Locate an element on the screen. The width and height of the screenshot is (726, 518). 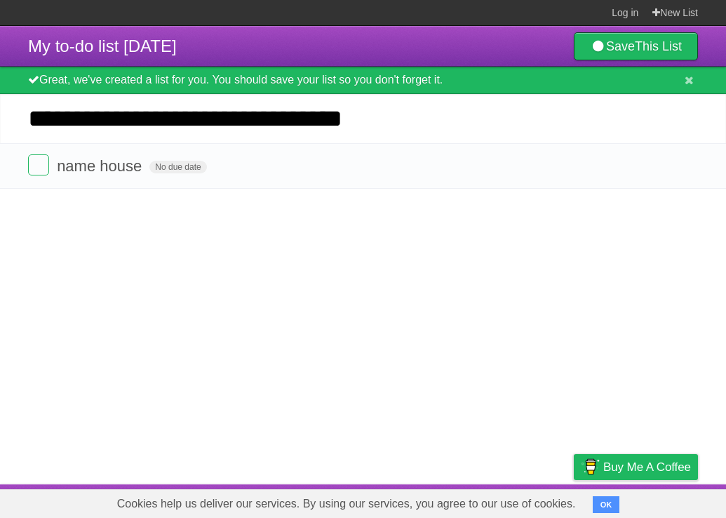
span: No due date is located at coordinates (177, 167).